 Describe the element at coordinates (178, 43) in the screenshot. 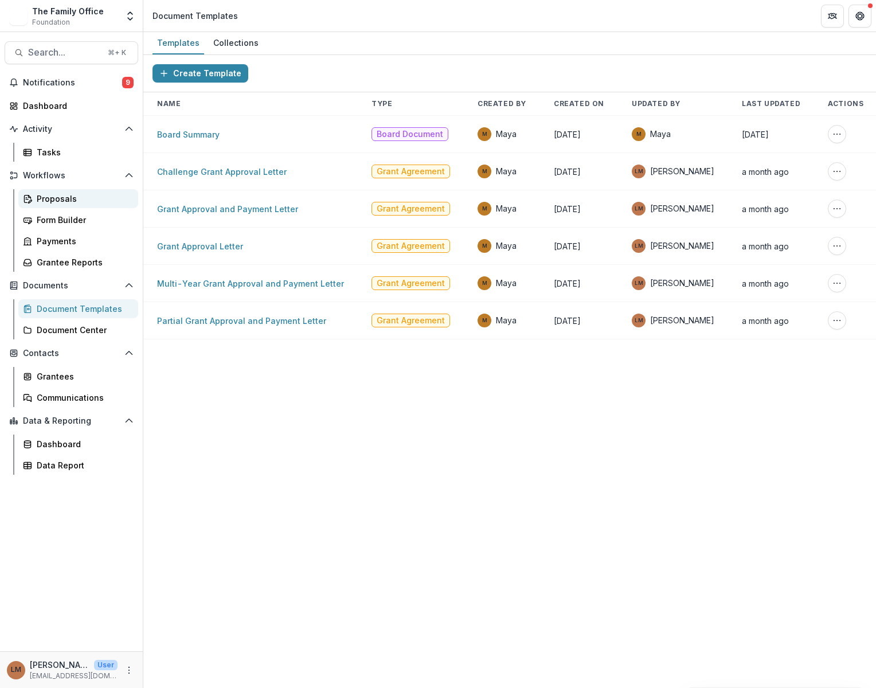

I see `a: Templates` at that location.